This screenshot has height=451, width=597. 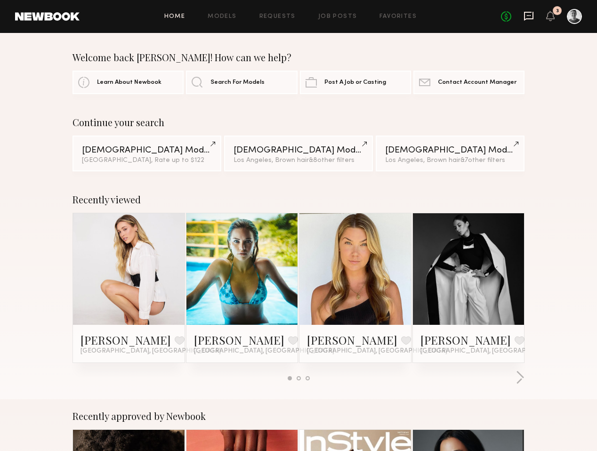 What do you see at coordinates (277, 16) in the screenshot?
I see `a: Requests` at bounding box center [277, 16].